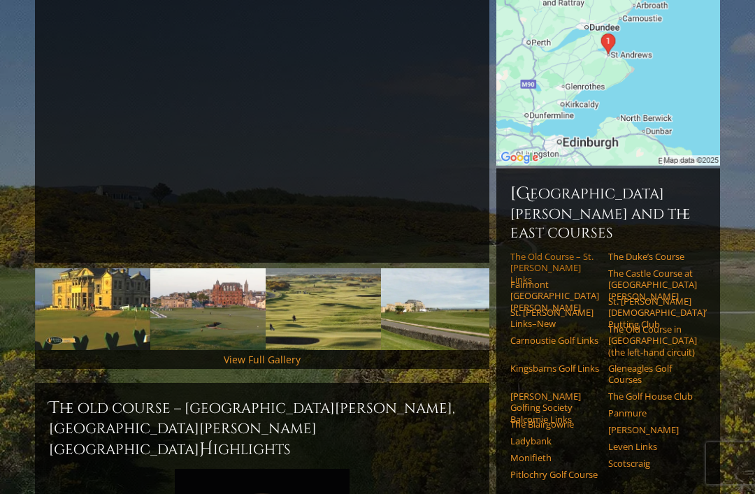  I want to click on a: Monifieth, so click(555, 458).